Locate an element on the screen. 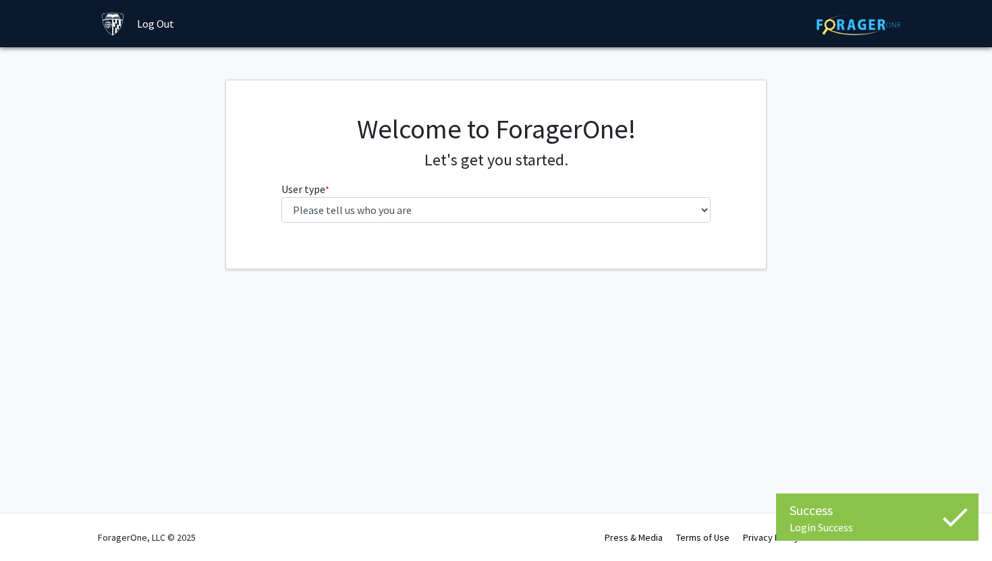 This screenshot has width=992, height=561. img: ForagerOne Logo is located at coordinates (858, 24).